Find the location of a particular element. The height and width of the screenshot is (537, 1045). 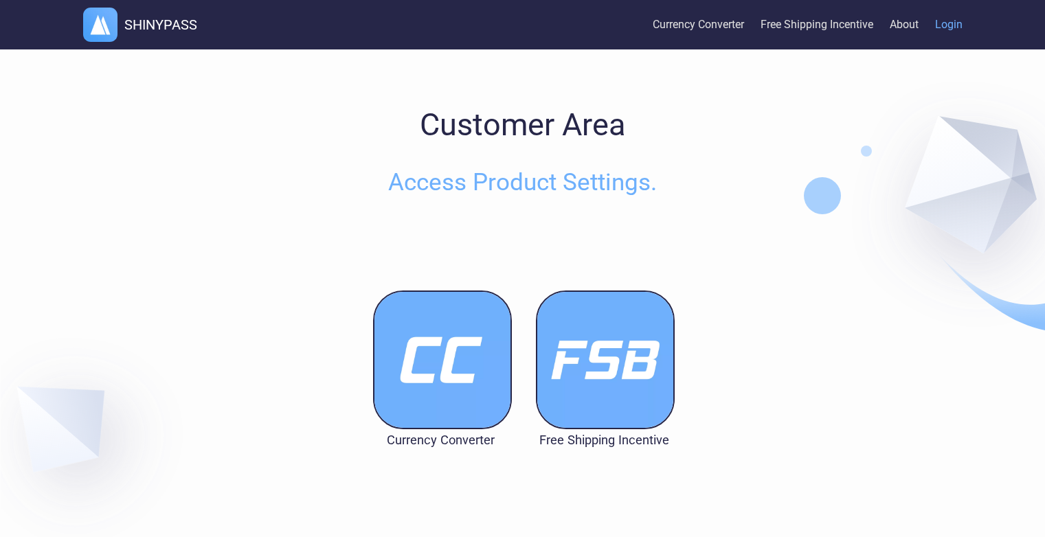

a: Free Shipping Incentive is located at coordinates (817, 25).